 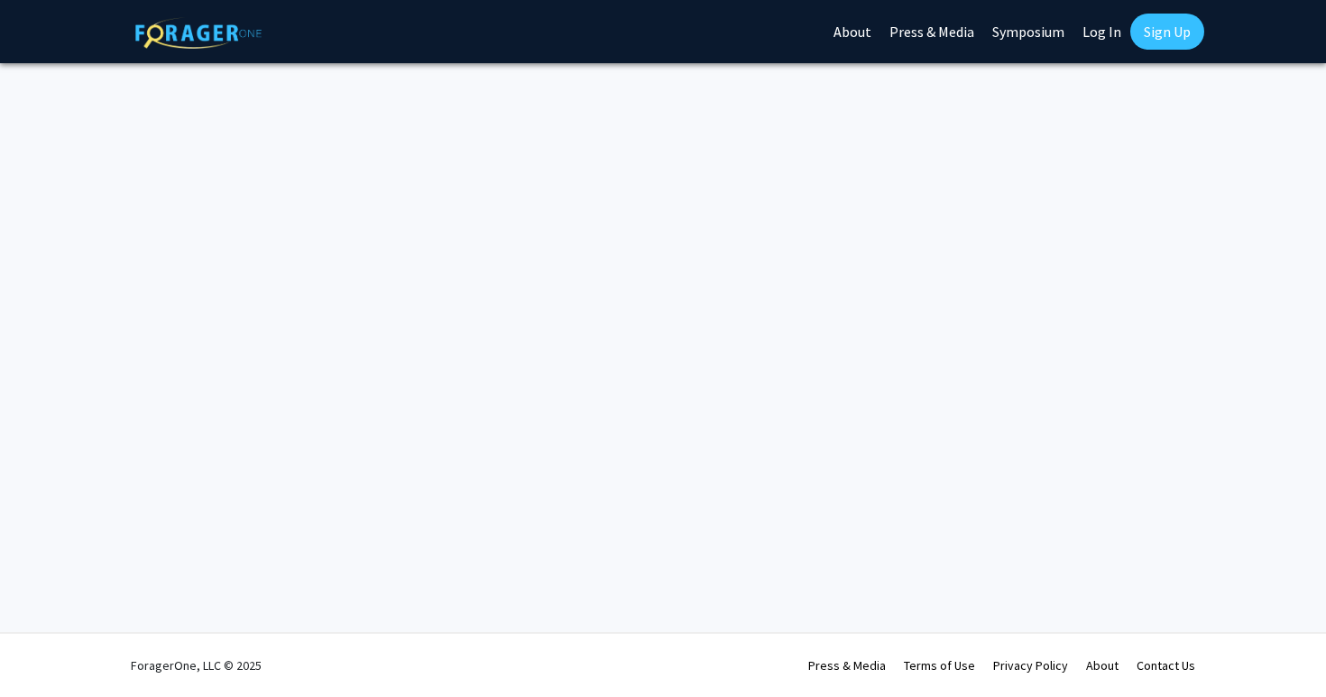 I want to click on img: ForagerOne Logo, so click(x=198, y=32).